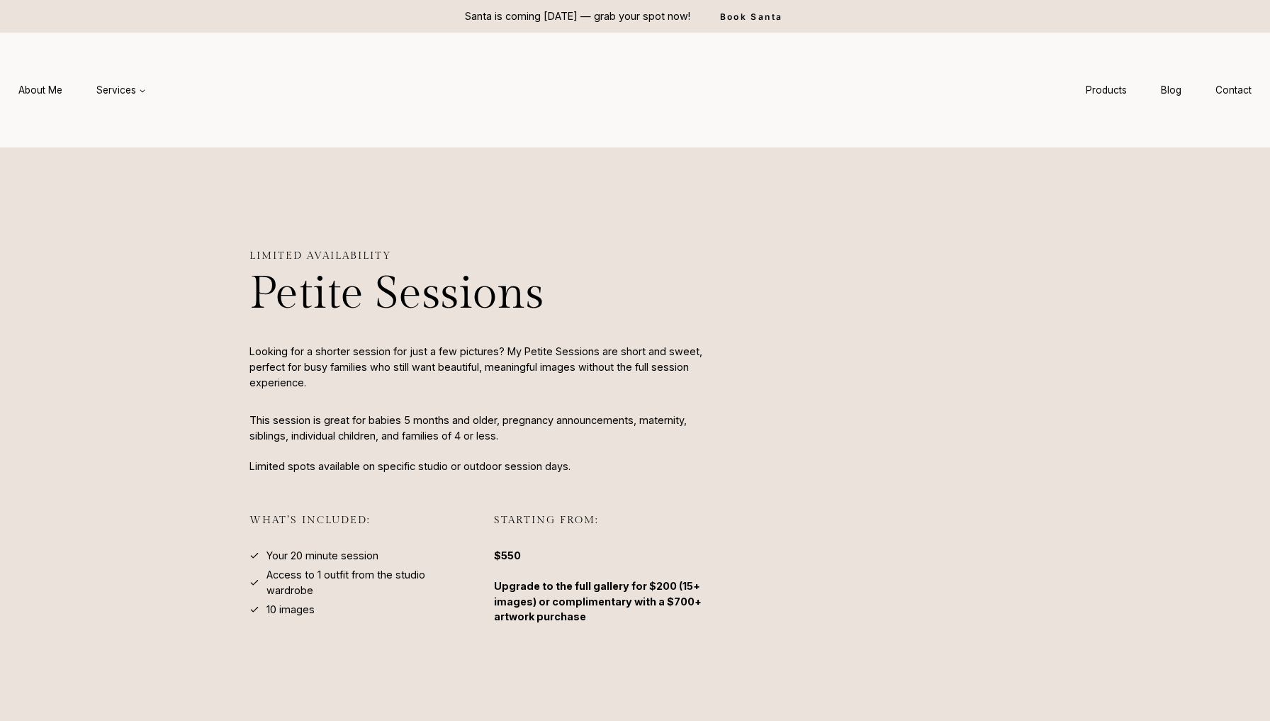  What do you see at coordinates (369, 582) in the screenshot?
I see `span: Access to 1 outfit from the studio wardrobe` at bounding box center [369, 582].